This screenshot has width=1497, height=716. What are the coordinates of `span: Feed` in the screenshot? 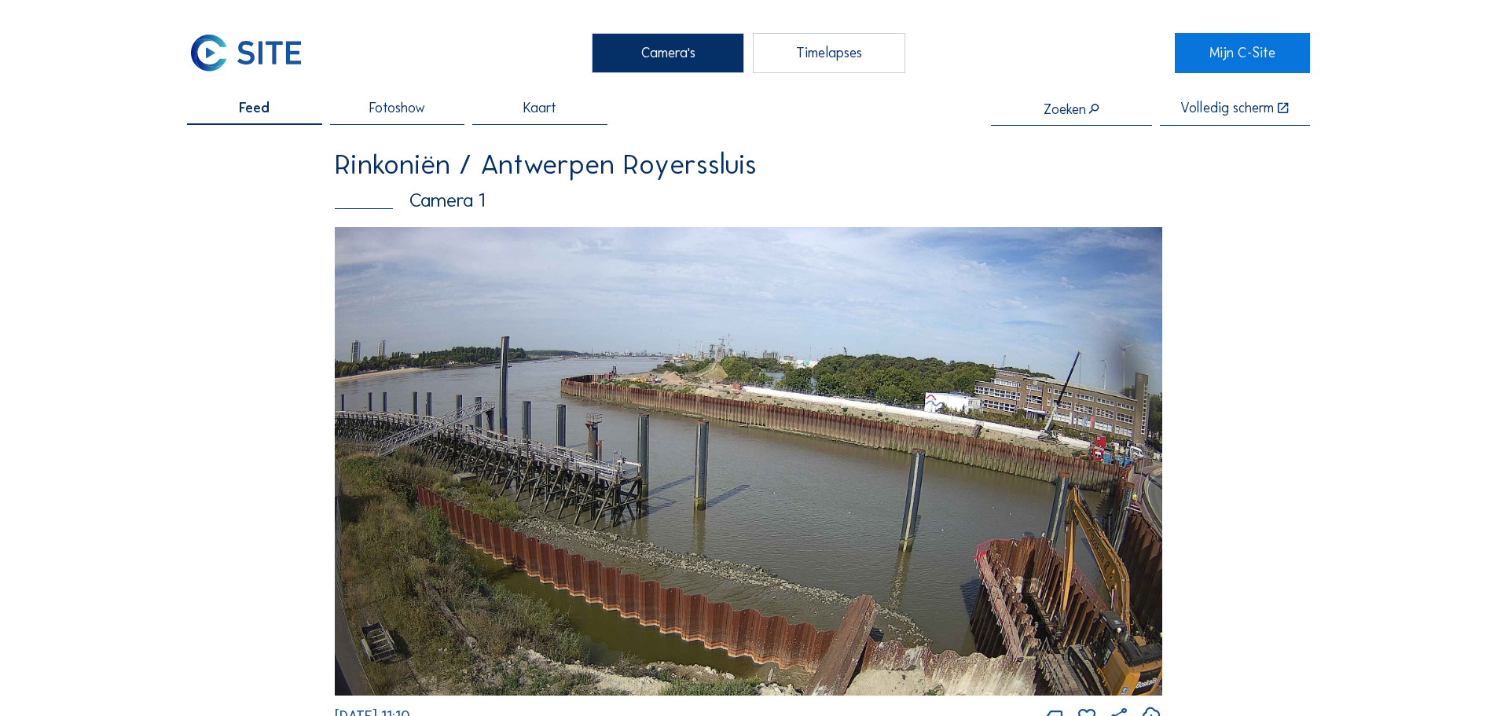 It's located at (254, 108).